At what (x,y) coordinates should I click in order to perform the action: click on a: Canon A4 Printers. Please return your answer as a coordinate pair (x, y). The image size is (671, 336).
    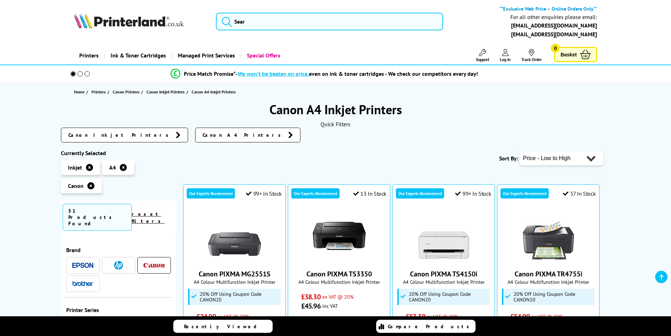
    Looking at the image, I should click on (248, 135).